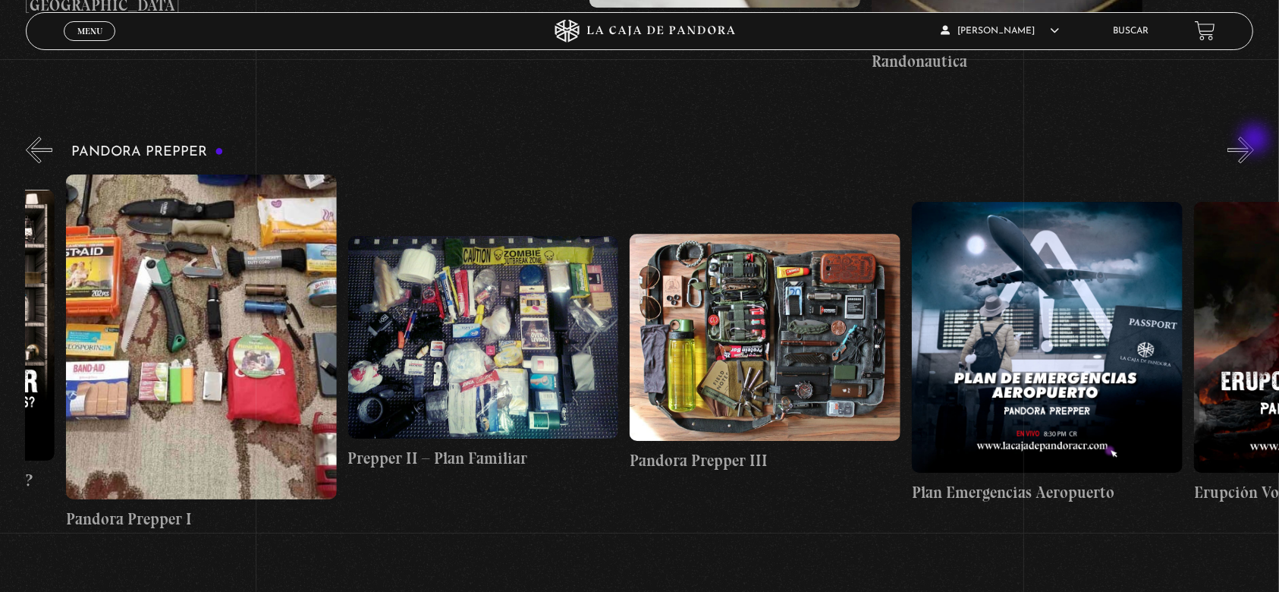 This screenshot has width=1279, height=592. Describe the element at coordinates (201, 353) in the screenshot. I see `a: Pandora Prepper I` at that location.